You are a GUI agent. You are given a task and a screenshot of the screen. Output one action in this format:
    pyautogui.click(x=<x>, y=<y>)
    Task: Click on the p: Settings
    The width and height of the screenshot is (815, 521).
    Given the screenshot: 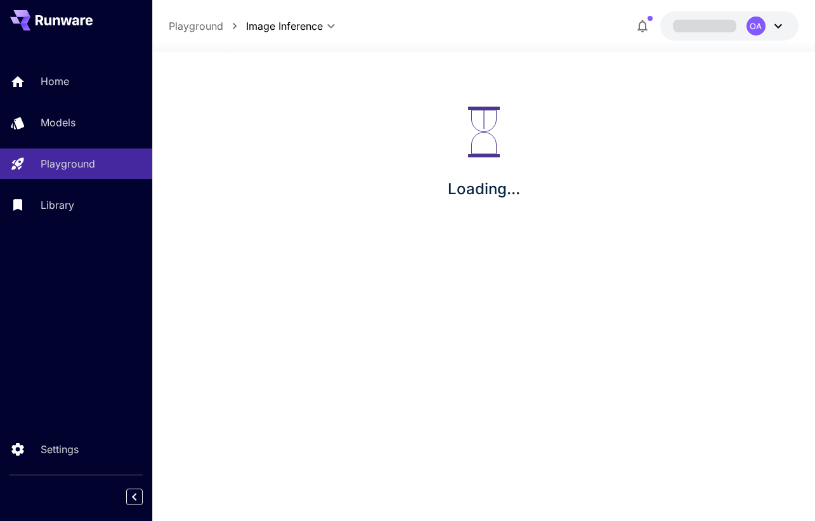 What is the action you would take?
    pyautogui.click(x=60, y=449)
    